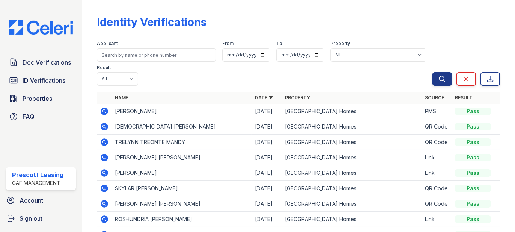  What do you see at coordinates (41, 62) in the screenshot?
I see `a: Doc Verifications` at bounding box center [41, 62].